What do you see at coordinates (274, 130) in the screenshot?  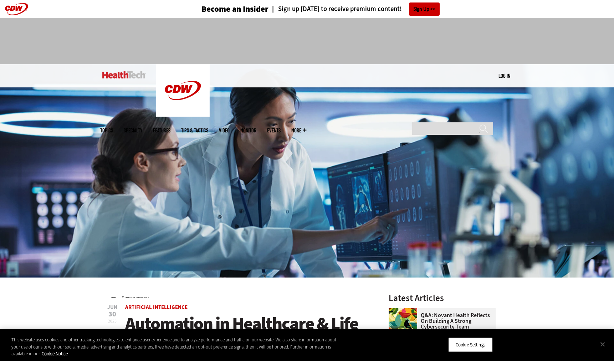 I see `a: Events` at bounding box center [274, 130].